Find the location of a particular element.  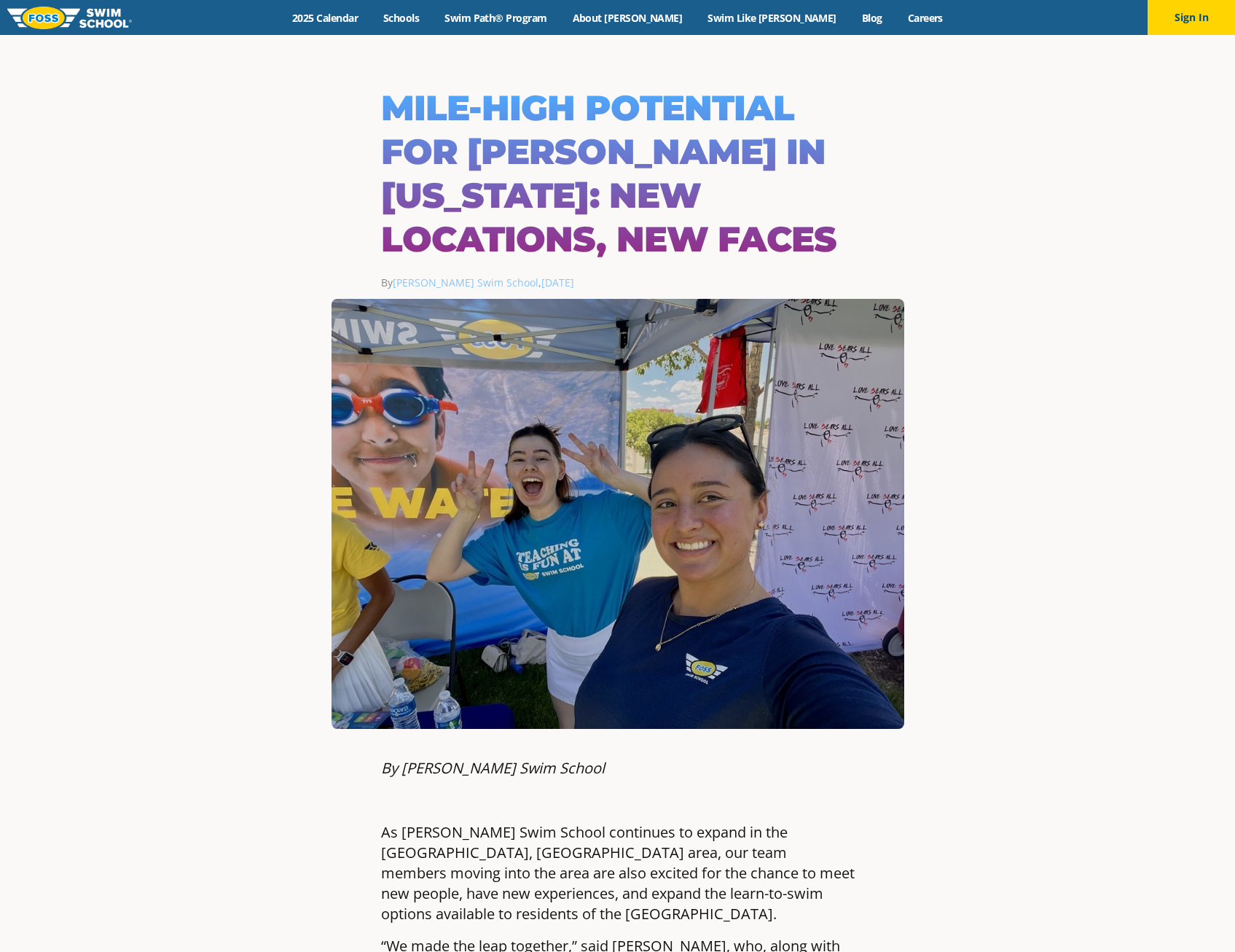

img: FOSS Swim School Logo is located at coordinates (69, 18).